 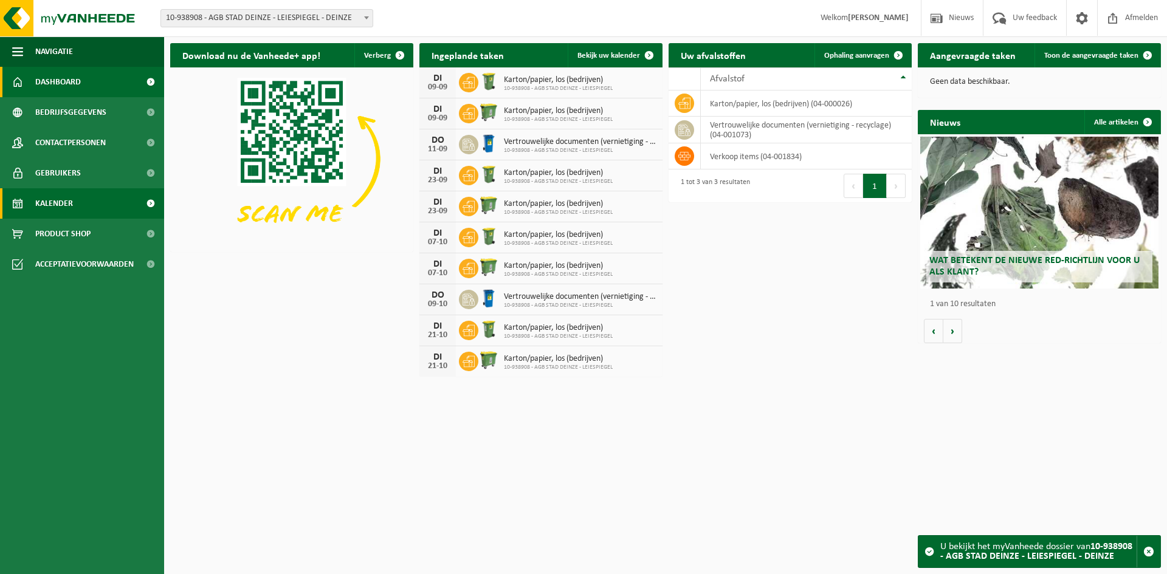 I want to click on h2: Aangevraagde taken, so click(x=972, y=55).